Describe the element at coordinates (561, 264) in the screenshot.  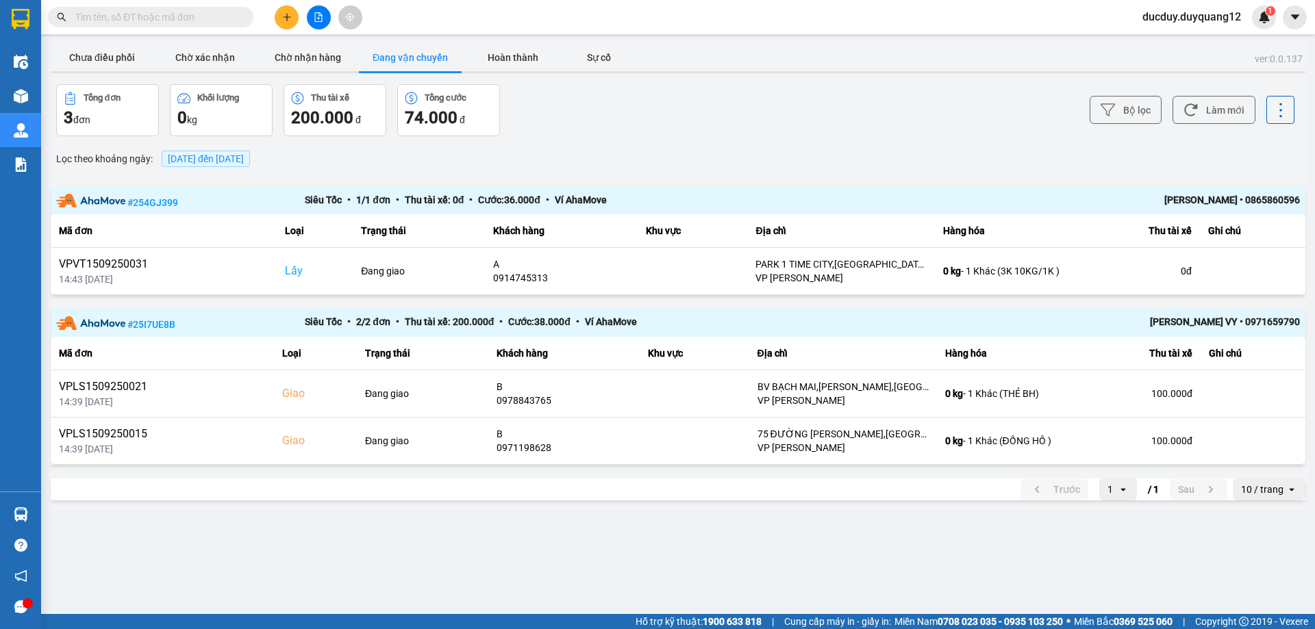
I see `div: A` at that location.